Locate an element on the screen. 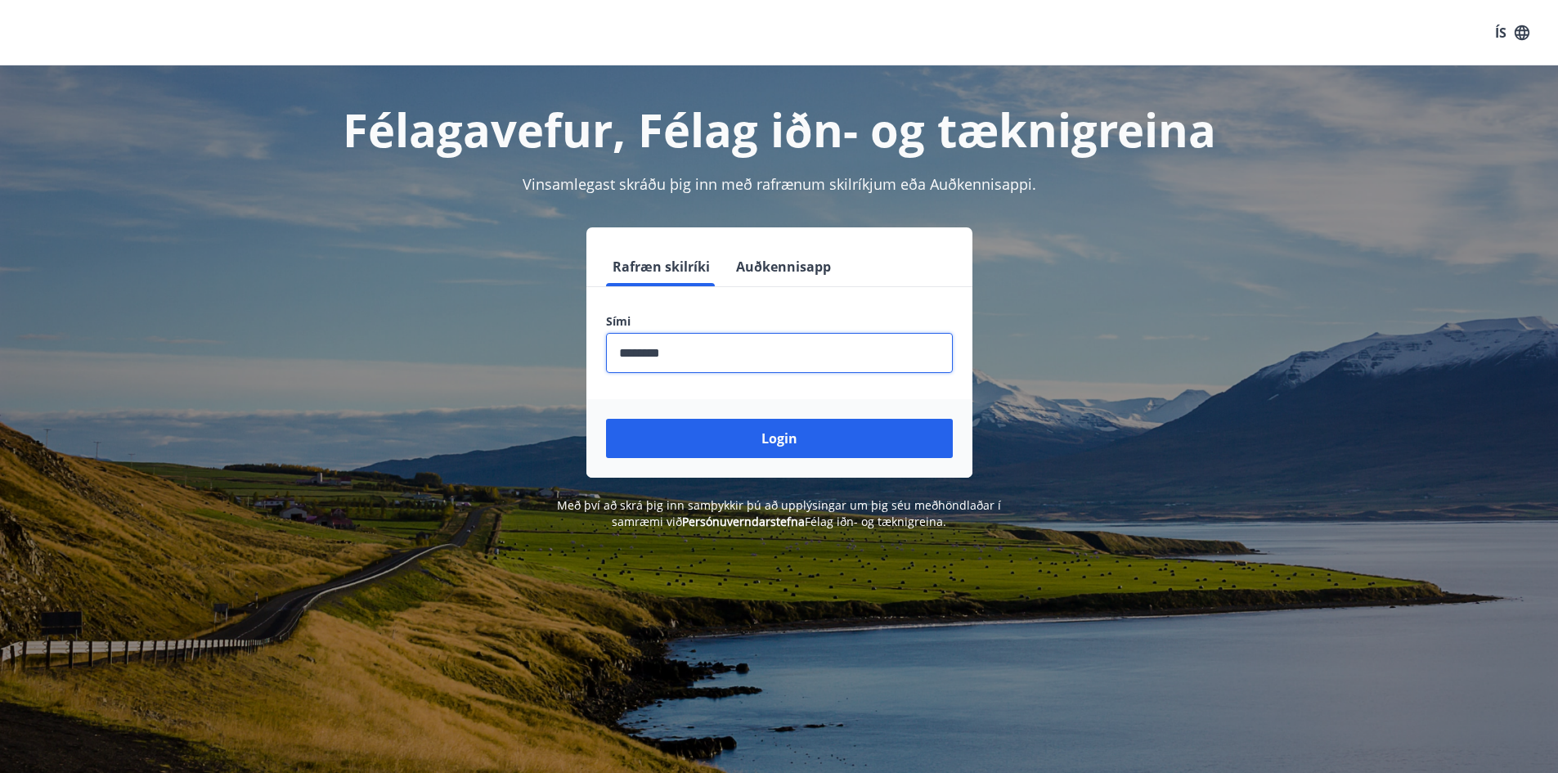  button: Login is located at coordinates (779, 438).